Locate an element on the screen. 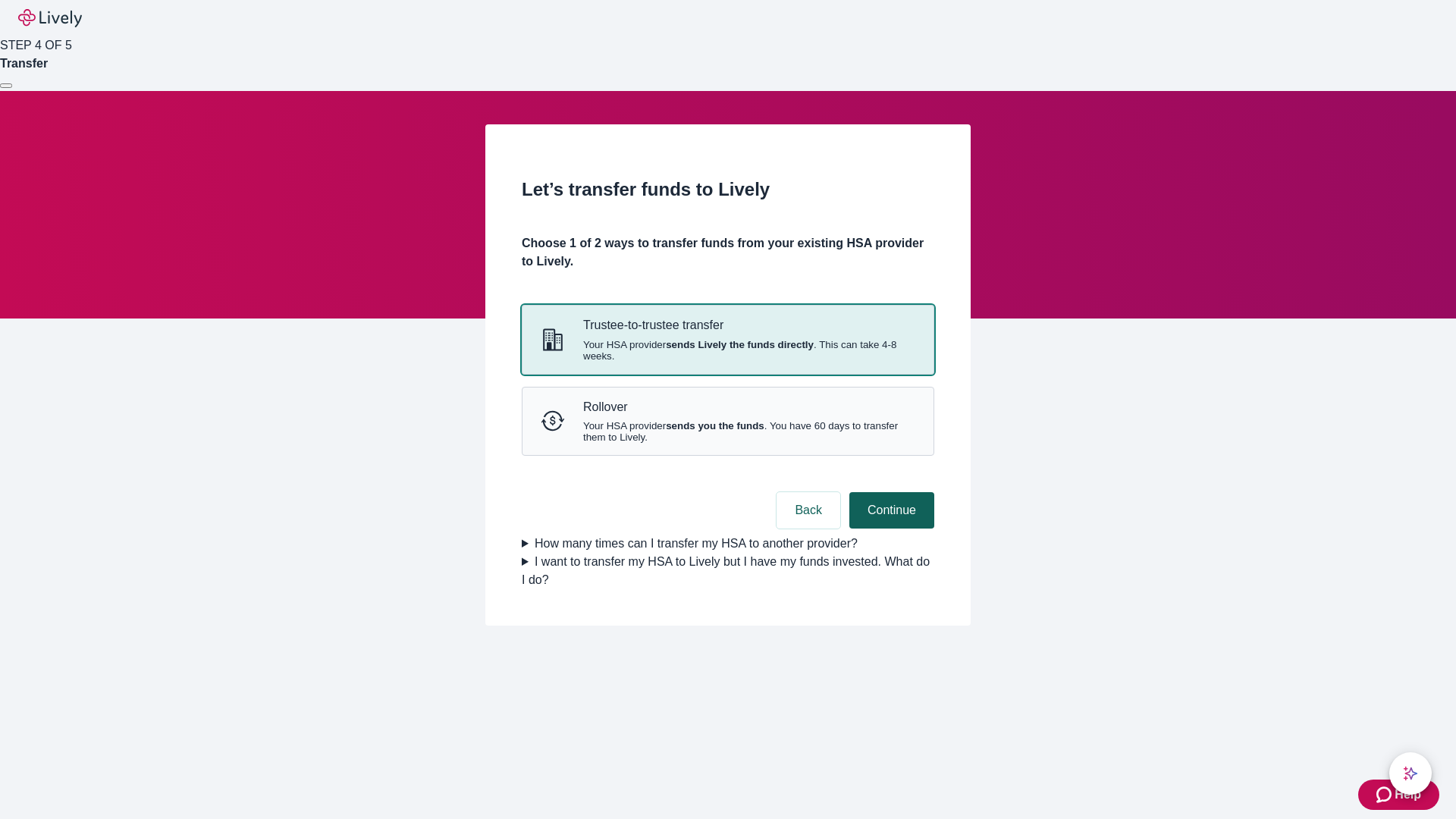 Image resolution: width=1456 pixels, height=819 pixels. h4: Choose 1 of 2 ways to transfer funds from your existing HSA provider to Lively. is located at coordinates (728, 252).